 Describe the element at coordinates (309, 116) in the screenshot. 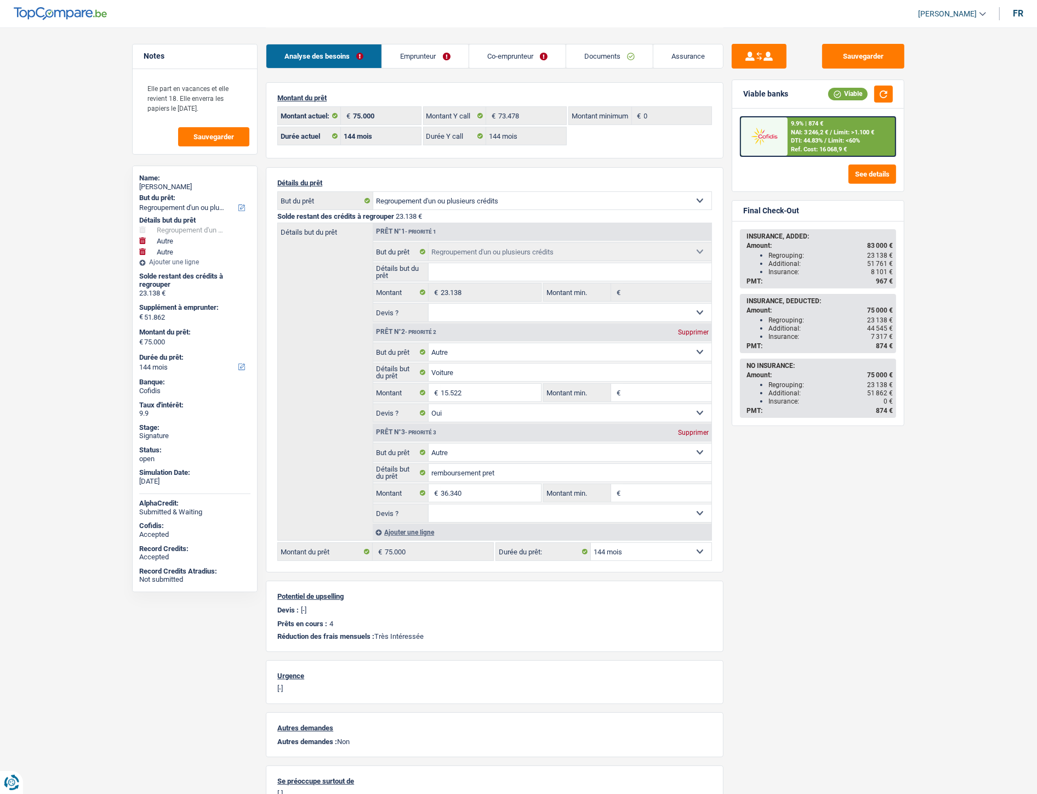

I see `label: Montant actuel:` at that location.